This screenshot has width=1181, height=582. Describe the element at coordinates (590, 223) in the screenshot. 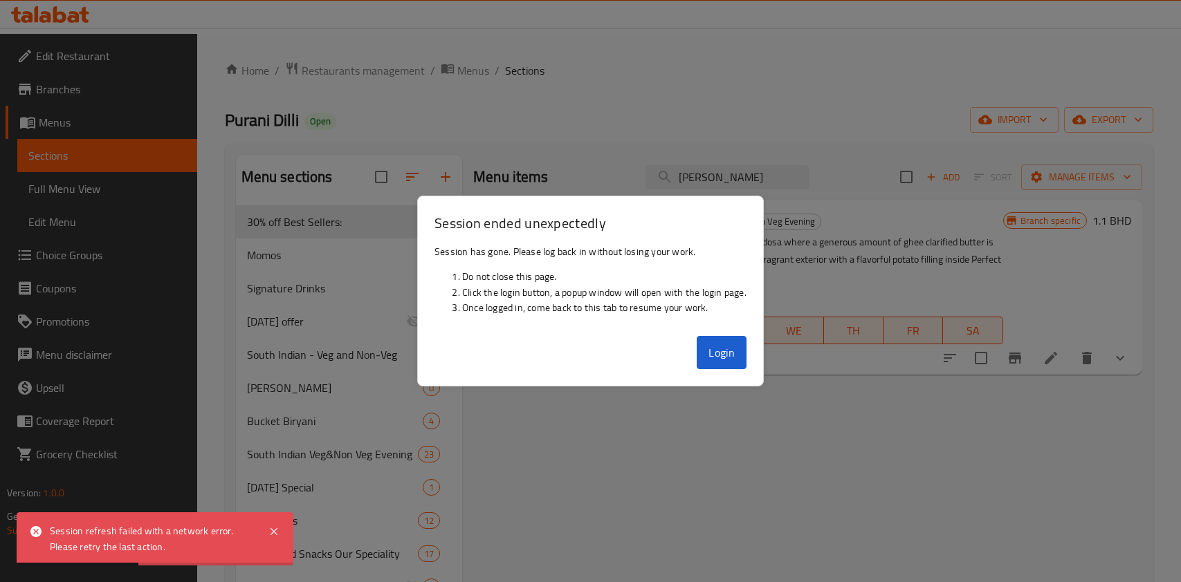

I see `h3: Session ended unexpectedly` at that location.